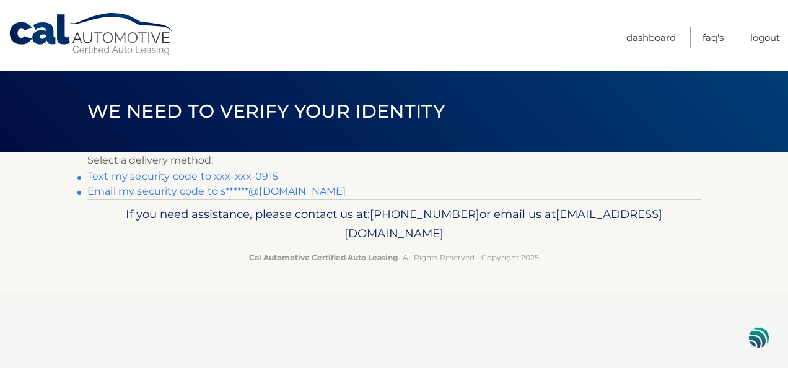 The width and height of the screenshot is (788, 368). What do you see at coordinates (759, 338) in the screenshot?
I see `img: svg+xml;base64,PHN2ZyB3aWR0aD0iNDgiIGhlaWdodD0iNDgiIHZpZXdCb3g9IjAgMCA0OCA0OCIgZmlsbD0ibm9uZSIgeG...` at bounding box center [759, 338].